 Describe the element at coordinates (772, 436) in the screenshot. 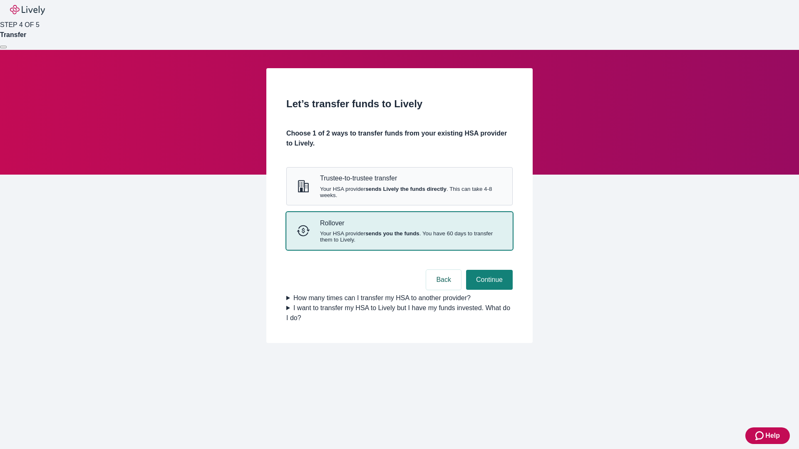

I see `span: Help` at that location.